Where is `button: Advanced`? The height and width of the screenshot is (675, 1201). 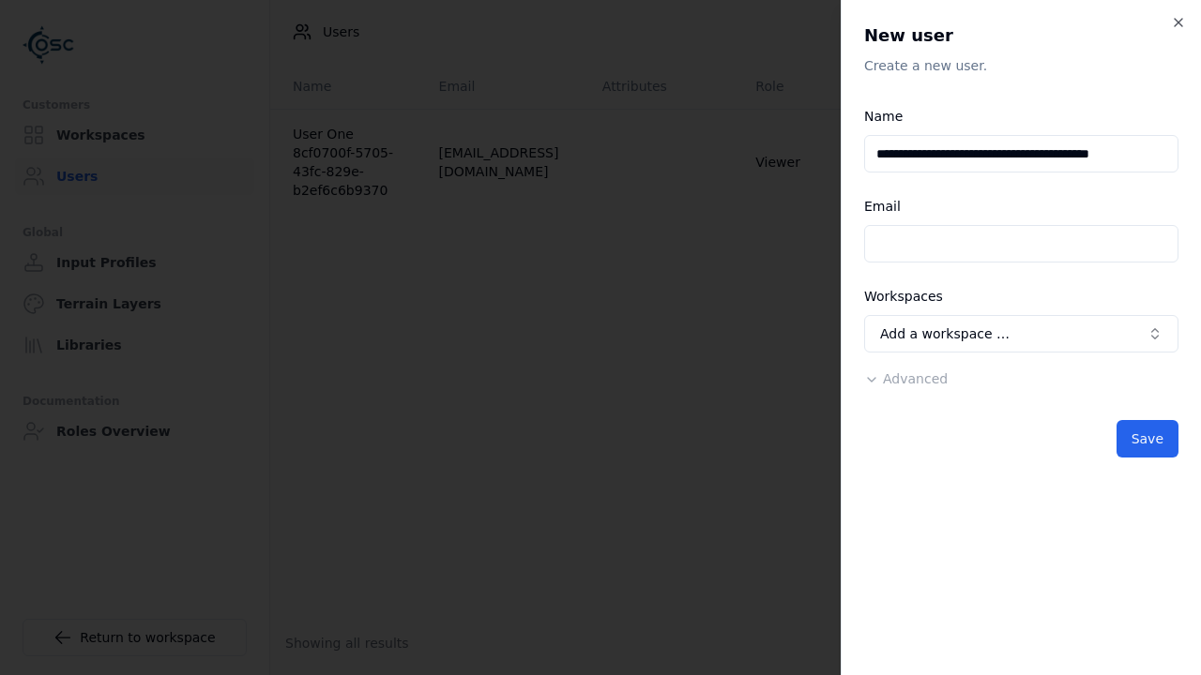 button: Advanced is located at coordinates (905, 379).